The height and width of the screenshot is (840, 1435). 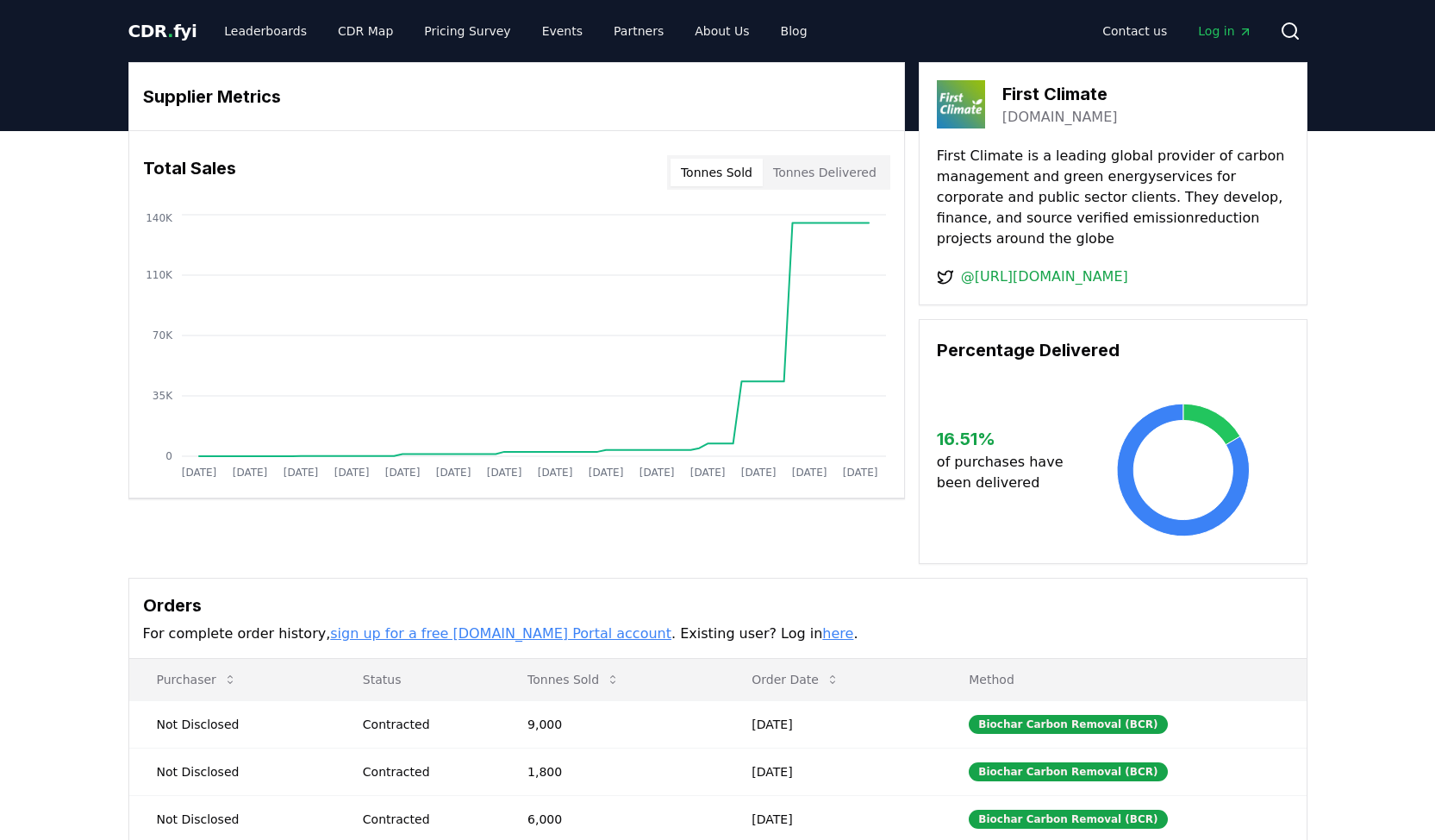 What do you see at coordinates (266, 31) in the screenshot?
I see `a: Leaderboards` at bounding box center [266, 31].